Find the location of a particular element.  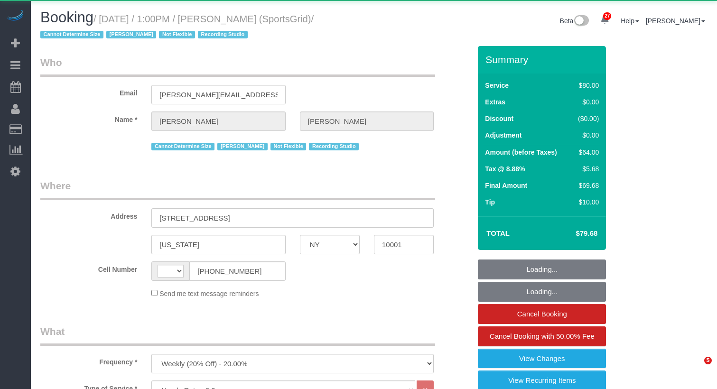

label: Extras is located at coordinates (495, 102).